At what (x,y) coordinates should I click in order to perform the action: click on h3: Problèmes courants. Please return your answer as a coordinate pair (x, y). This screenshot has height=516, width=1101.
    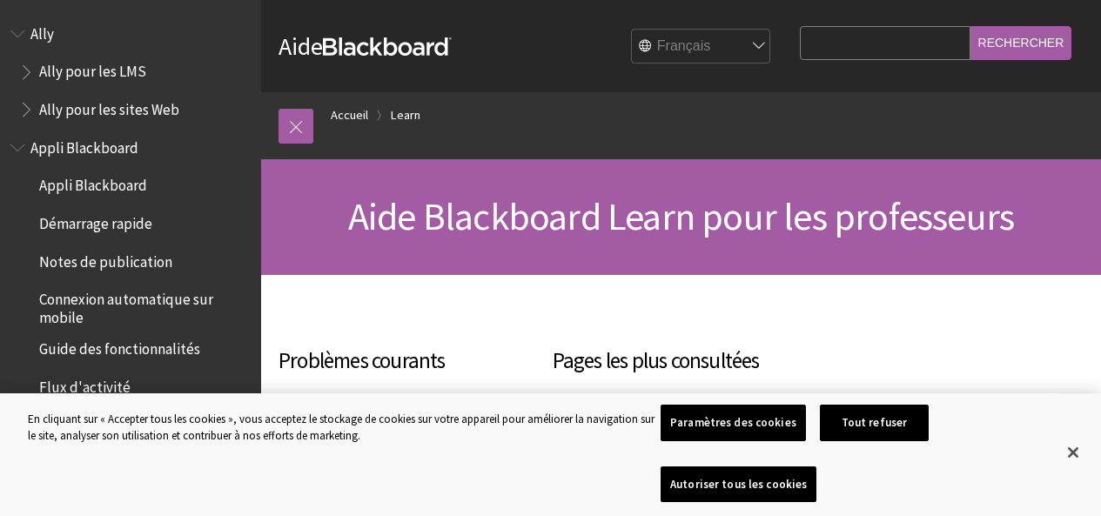
    Looking at the image, I should click on (407, 370).